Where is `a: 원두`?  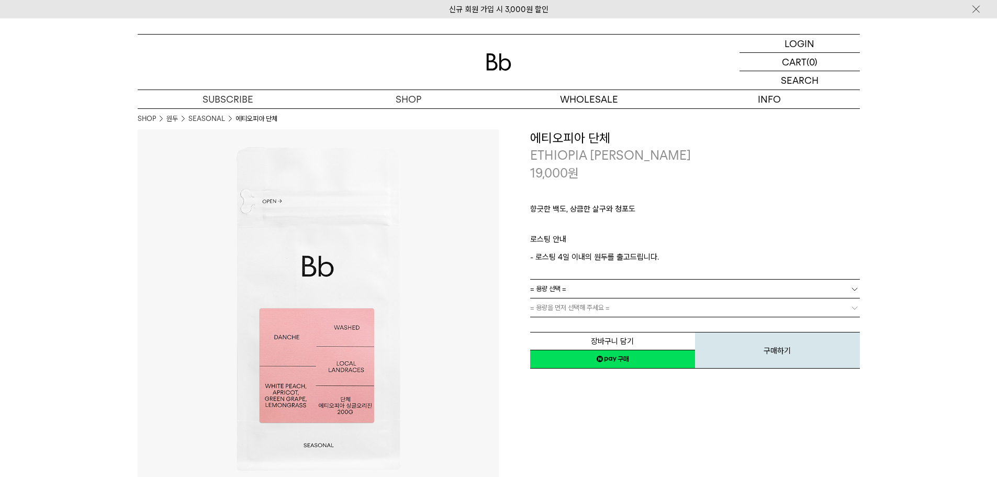
a: 원두 is located at coordinates (172, 119).